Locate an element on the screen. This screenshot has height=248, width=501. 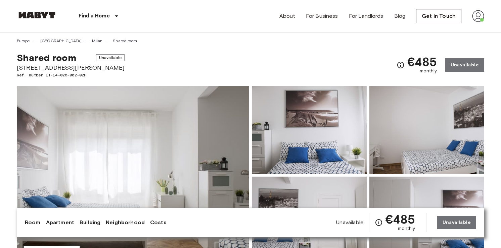
a: Neighborhood is located at coordinates (125, 223).